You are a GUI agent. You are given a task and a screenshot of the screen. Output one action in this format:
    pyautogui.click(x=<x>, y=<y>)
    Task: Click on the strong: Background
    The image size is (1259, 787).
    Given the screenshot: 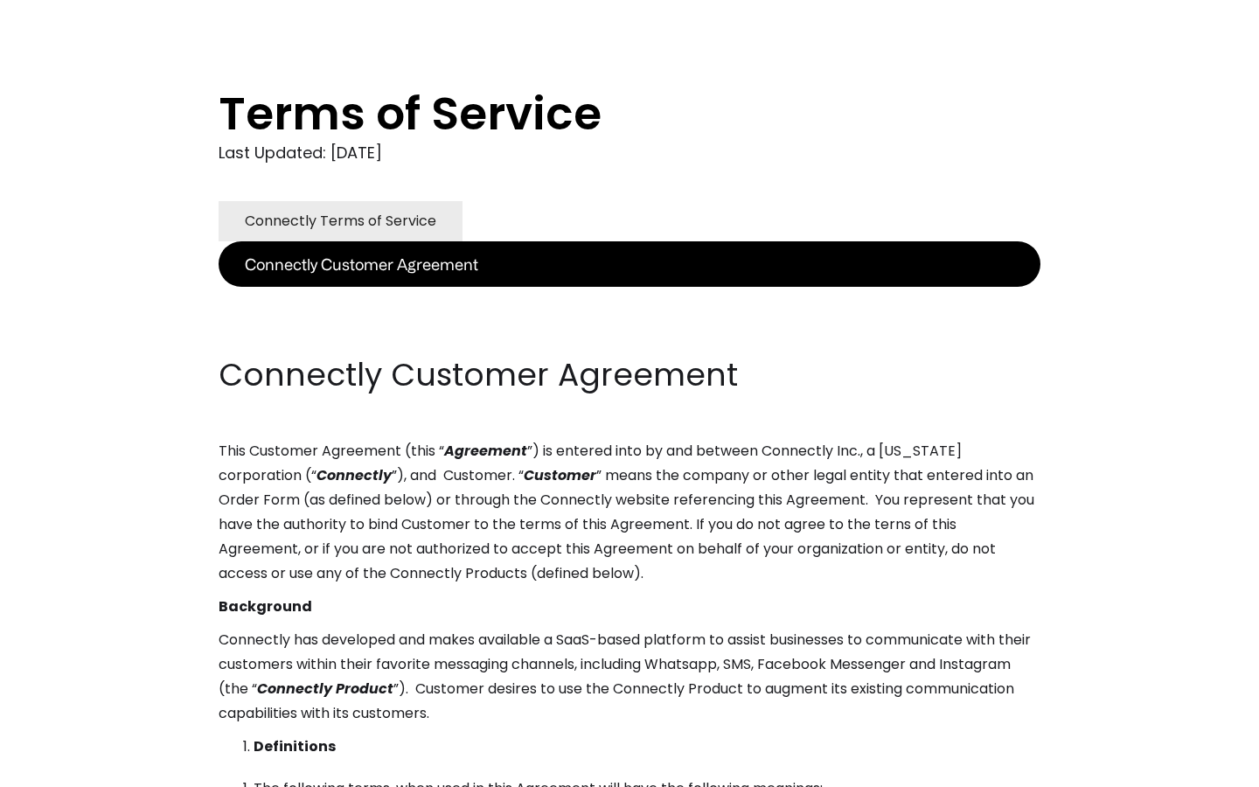 What is the action you would take?
    pyautogui.click(x=265, y=606)
    